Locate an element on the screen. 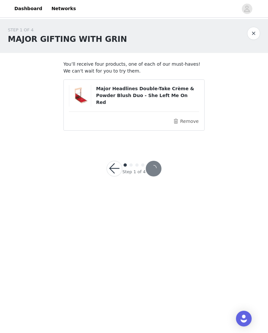 The width and height of the screenshot is (268, 333). div: Open Intercom Messenger is located at coordinates (244, 319).